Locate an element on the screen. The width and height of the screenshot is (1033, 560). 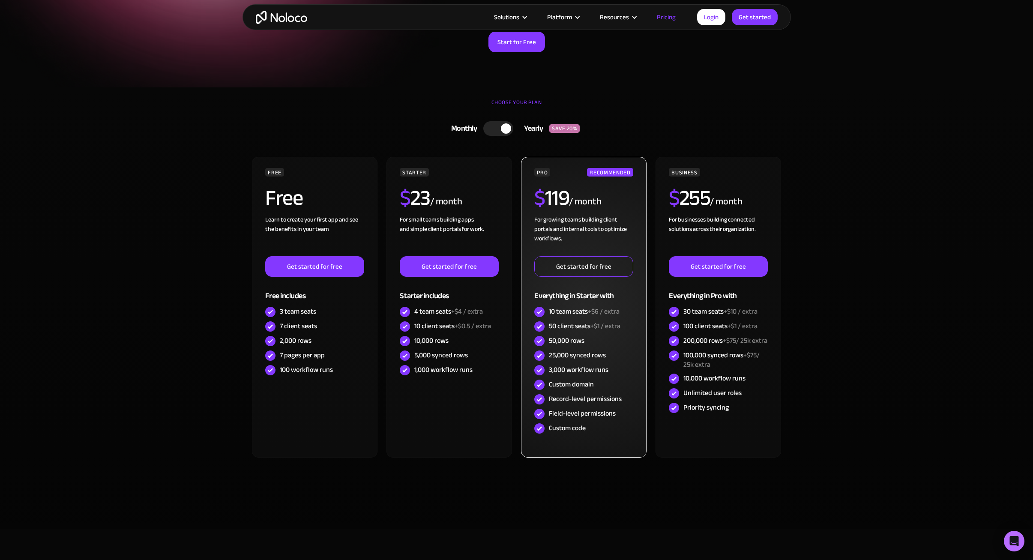
div: Everything in Pro with is located at coordinates (718, 290).